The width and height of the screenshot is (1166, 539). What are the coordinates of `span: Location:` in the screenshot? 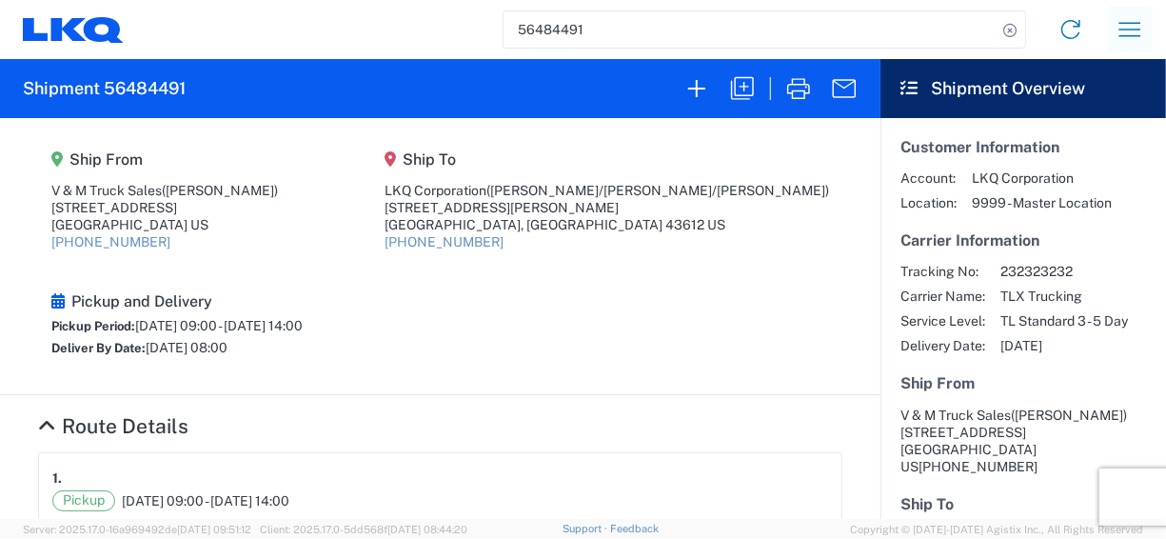 It's located at (928, 203).